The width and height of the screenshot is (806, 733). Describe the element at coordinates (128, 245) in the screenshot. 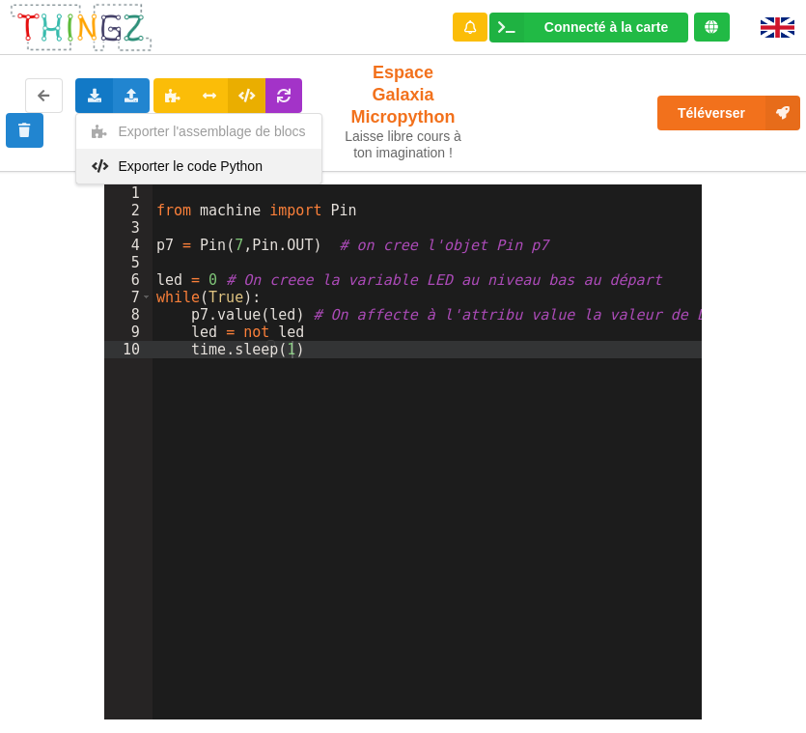

I see `div: 4` at that location.